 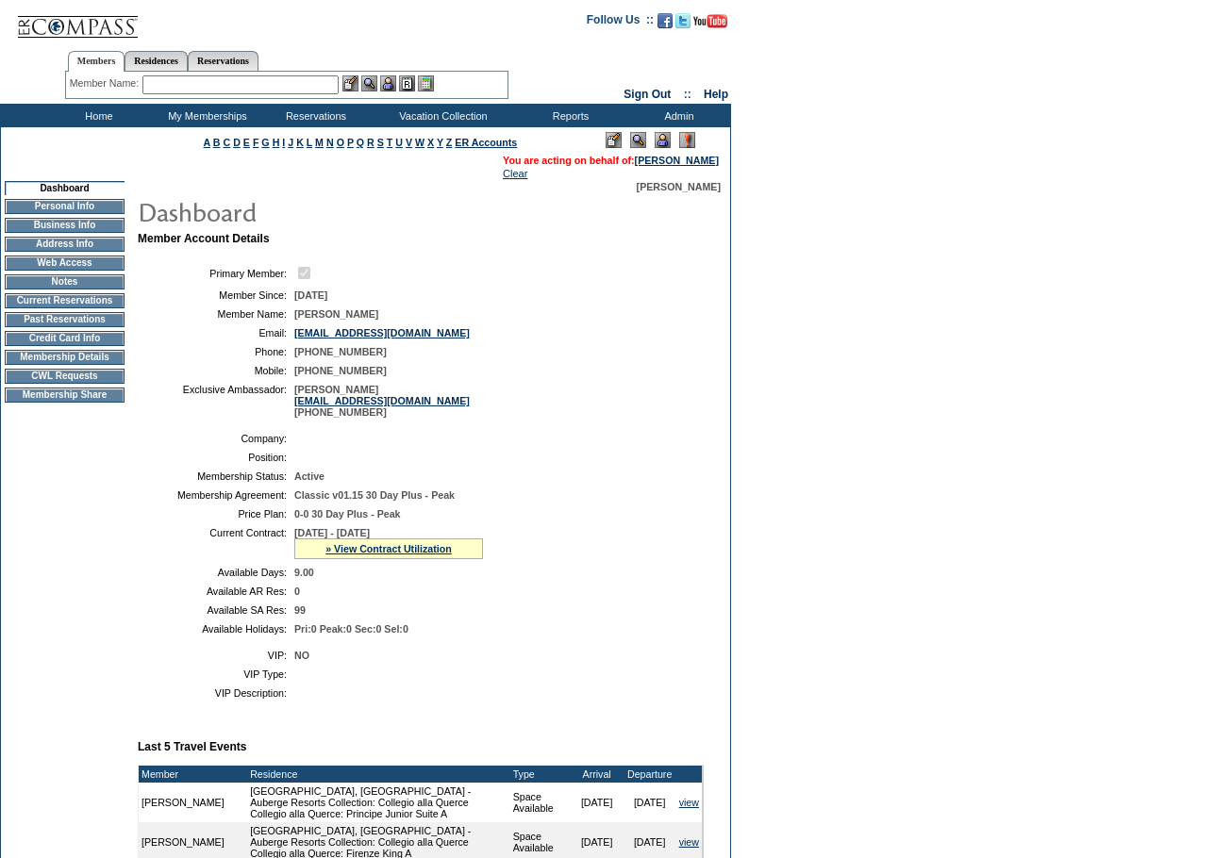 I want to click on td: CWL Requests, so click(x=64, y=376).